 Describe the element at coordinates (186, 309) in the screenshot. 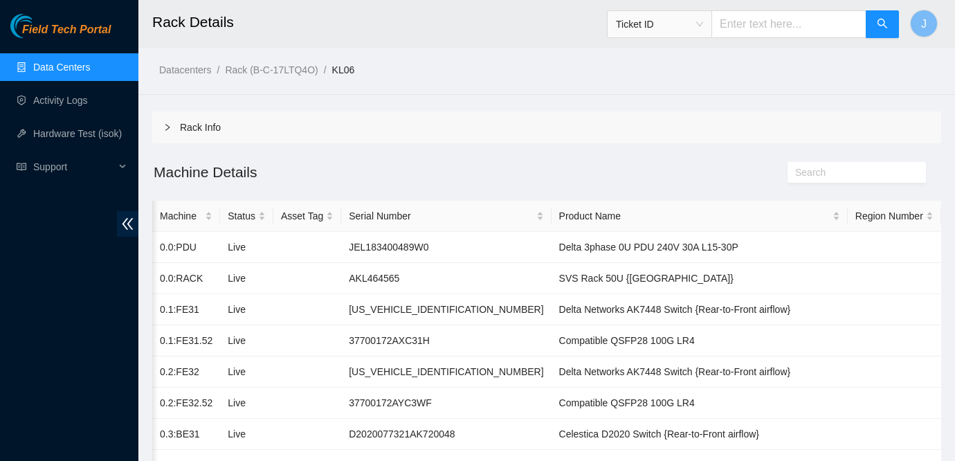

I see `td: 0.1:FE31` at that location.